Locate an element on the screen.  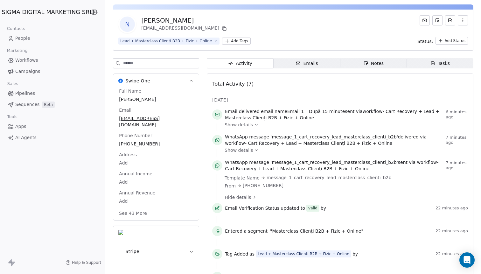
span: message_1_cart_recovery_lead_masterclass_clienti_b2b is located at coordinates (329, 178).